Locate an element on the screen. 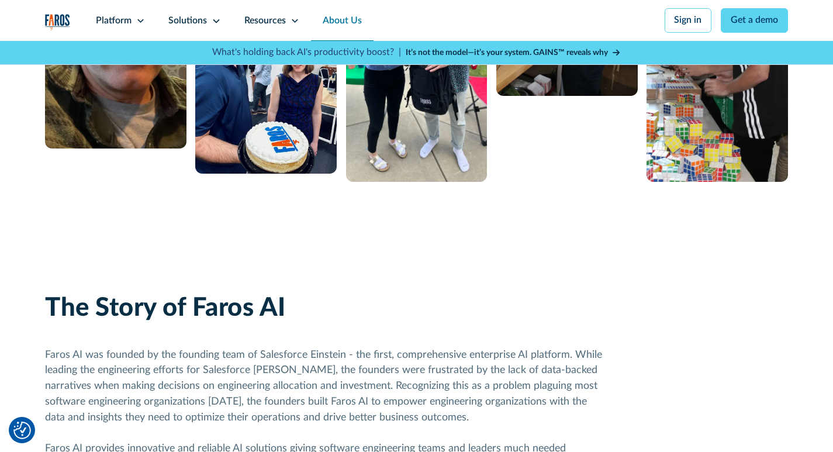  p: What's holding back AI's productivity boost? | is located at coordinates (306, 53).